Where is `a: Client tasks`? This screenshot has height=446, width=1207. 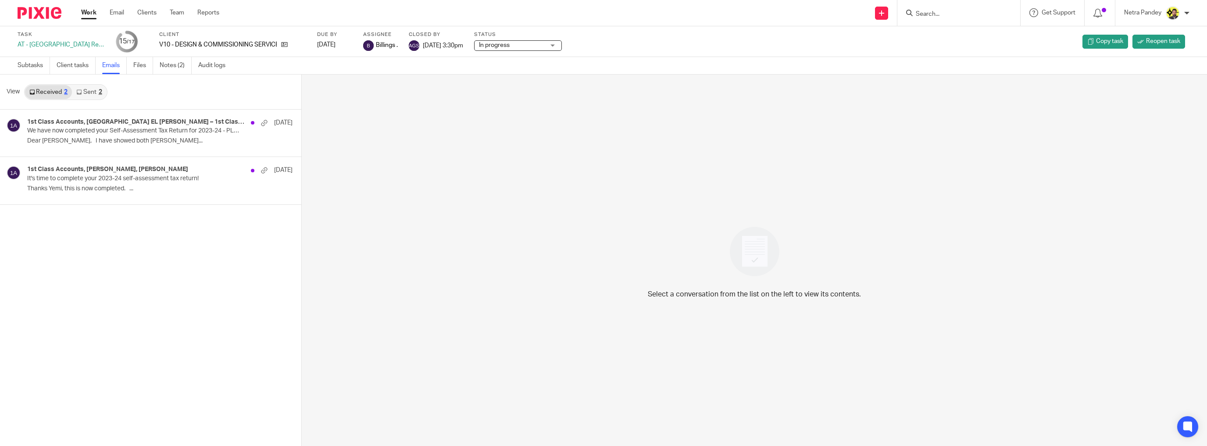 a: Client tasks is located at coordinates (76, 65).